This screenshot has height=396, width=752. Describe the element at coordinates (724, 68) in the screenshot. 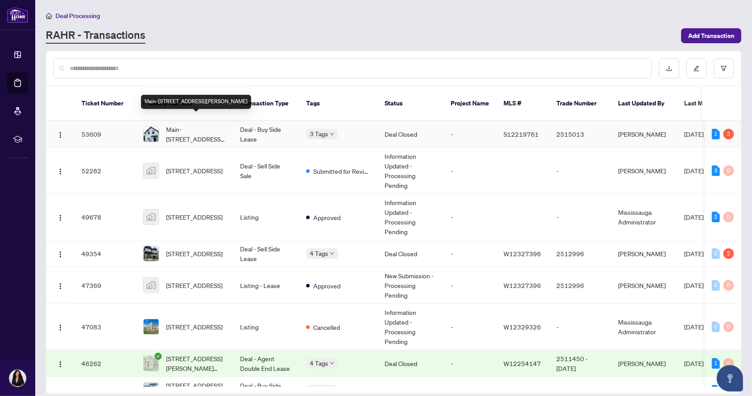

I see `button: filter` at that location.